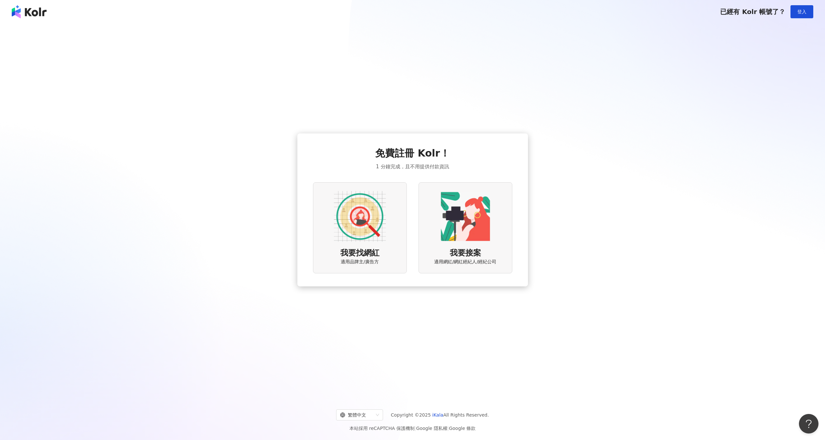 The image size is (825, 440). I want to click on div: 繁體中文, so click(357, 415).